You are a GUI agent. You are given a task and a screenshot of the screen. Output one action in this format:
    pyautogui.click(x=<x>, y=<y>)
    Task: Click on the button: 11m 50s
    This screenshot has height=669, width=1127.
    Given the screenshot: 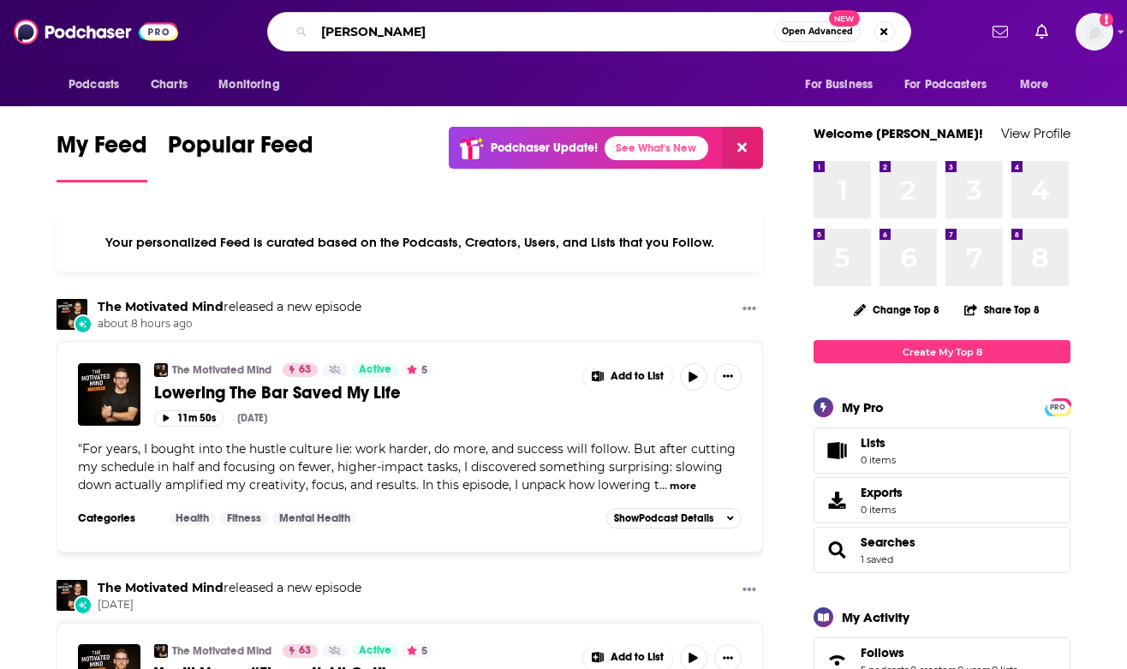 What is the action you would take?
    pyautogui.click(x=188, y=418)
    